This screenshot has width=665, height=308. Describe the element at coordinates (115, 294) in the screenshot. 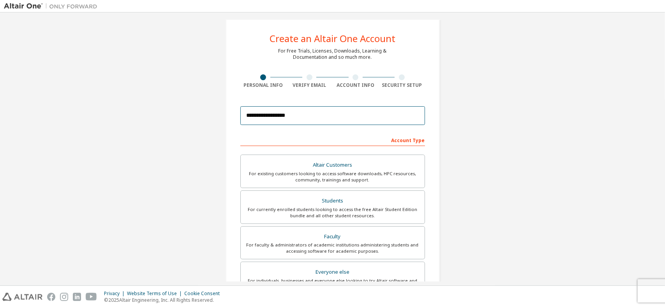

I see `div: Privacy` at that location.